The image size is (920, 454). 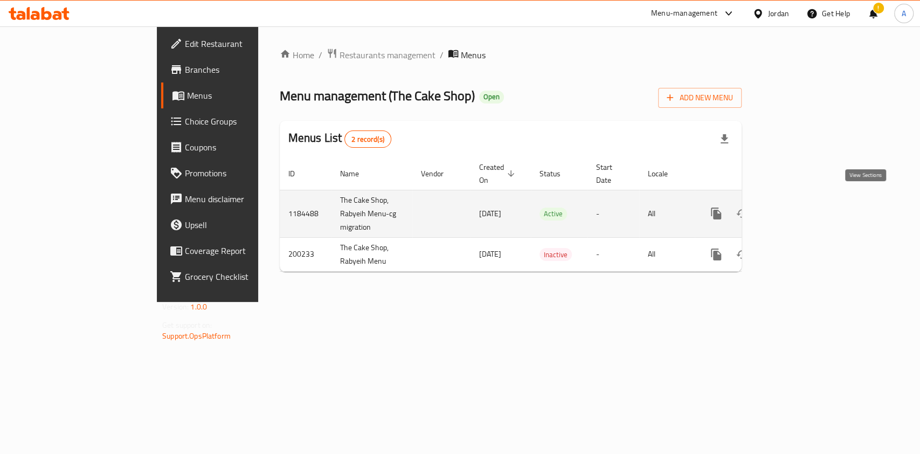 What do you see at coordinates (236, 147) in the screenshot?
I see `a: Coupons` at bounding box center [236, 147].